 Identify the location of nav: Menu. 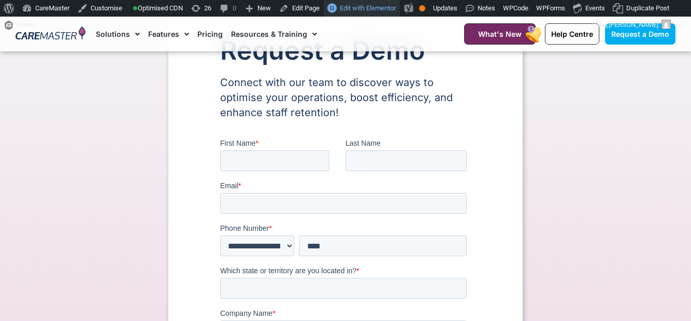
(267, 34).